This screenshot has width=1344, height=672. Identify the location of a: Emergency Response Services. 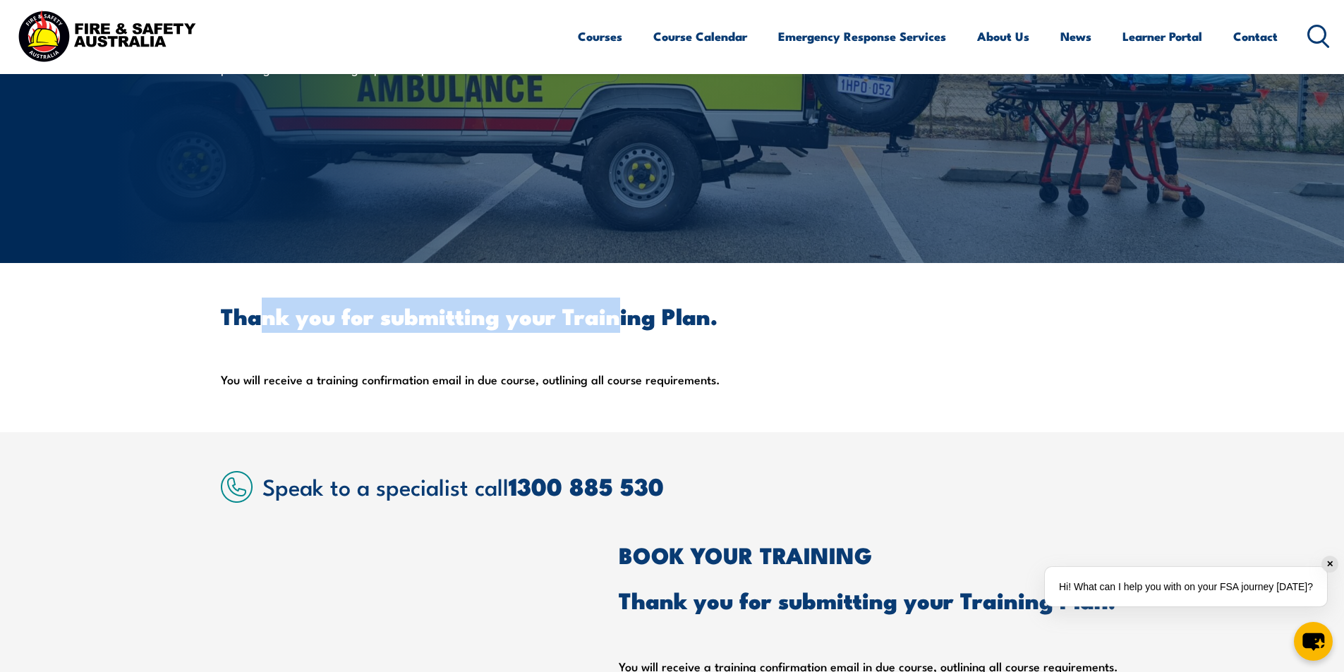
(862, 36).